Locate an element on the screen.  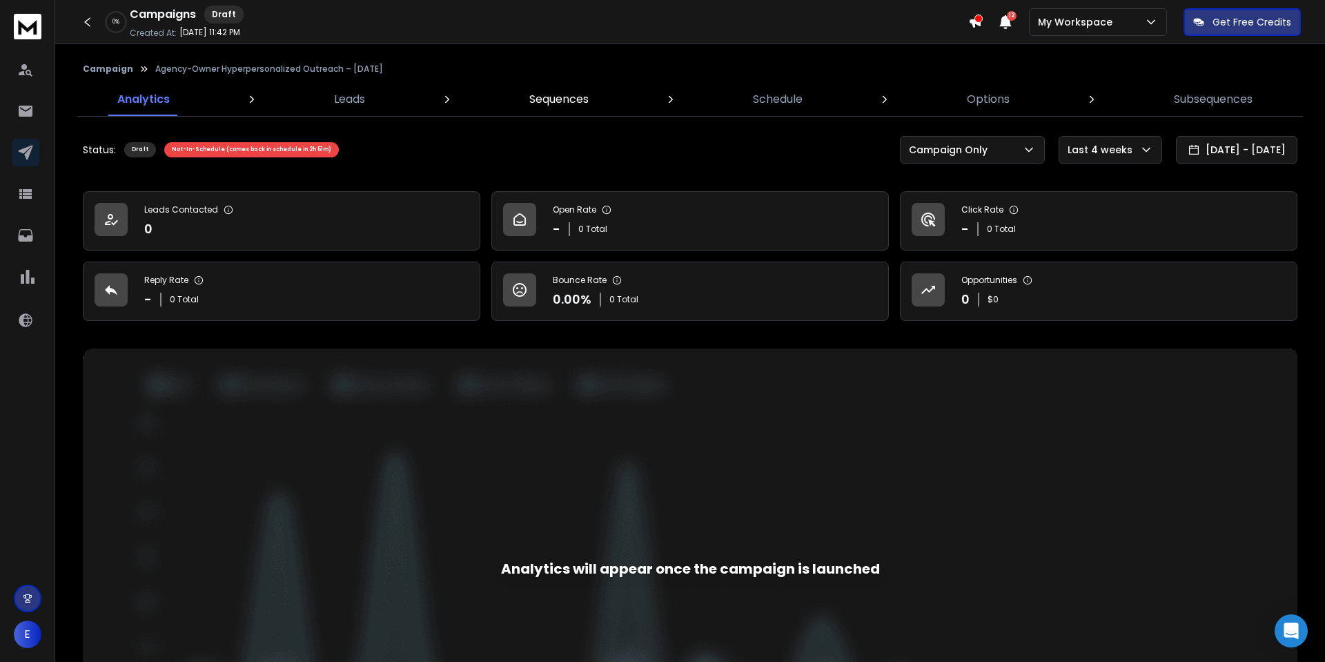
p: Analytics is located at coordinates (144, 99).